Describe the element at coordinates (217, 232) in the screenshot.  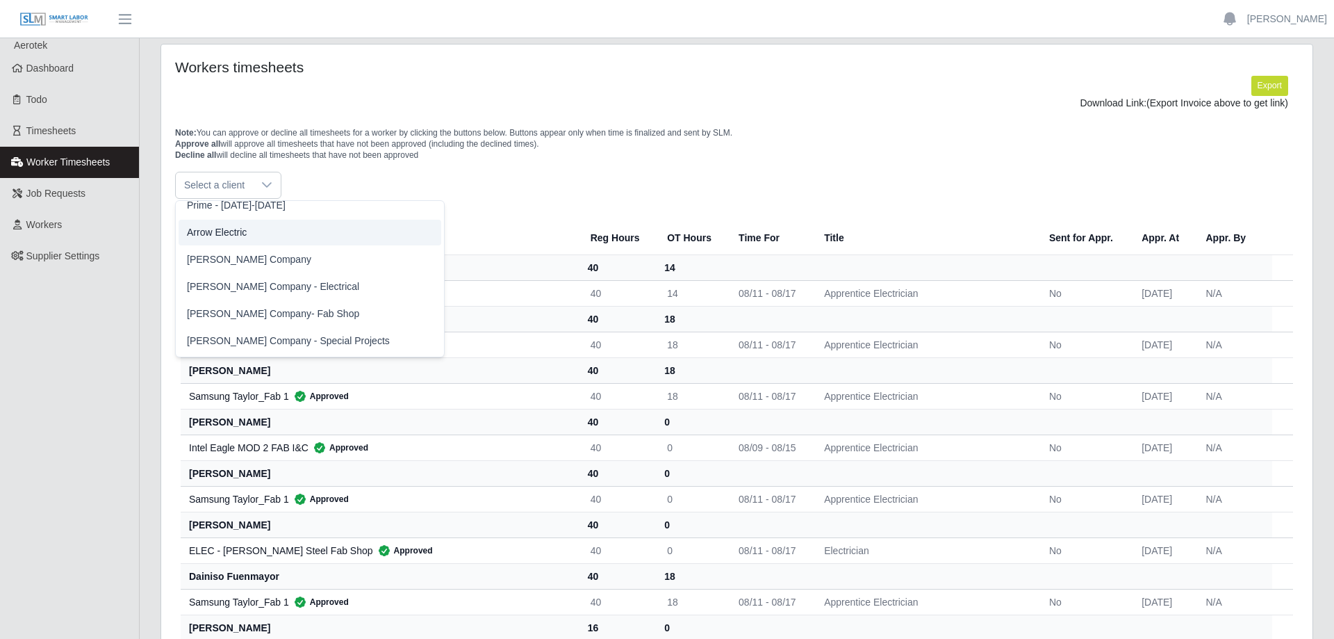
I see `span: Arrow Electric` at that location.